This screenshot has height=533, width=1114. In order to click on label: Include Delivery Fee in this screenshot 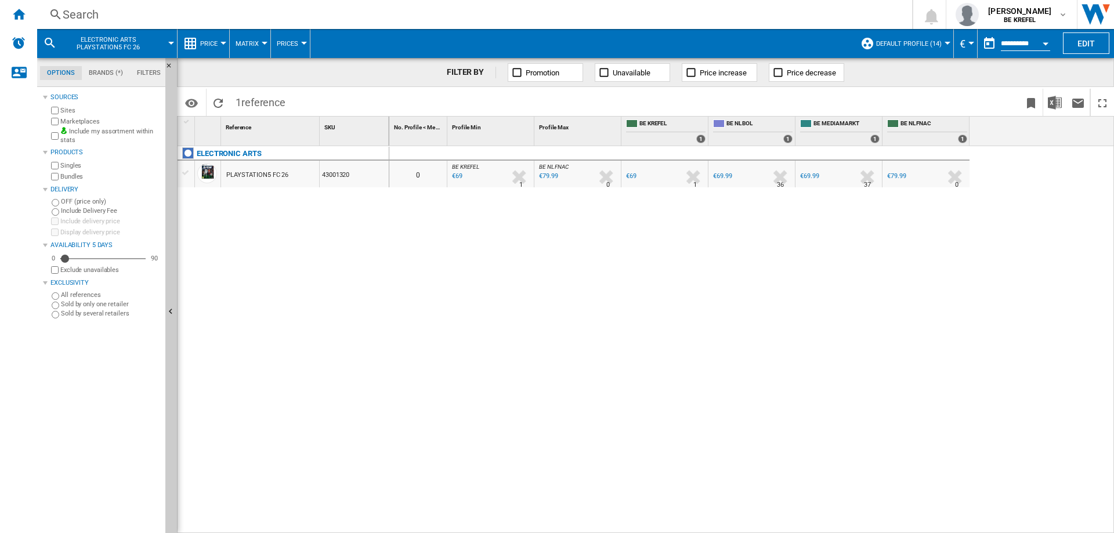, I will do `click(111, 211)`.